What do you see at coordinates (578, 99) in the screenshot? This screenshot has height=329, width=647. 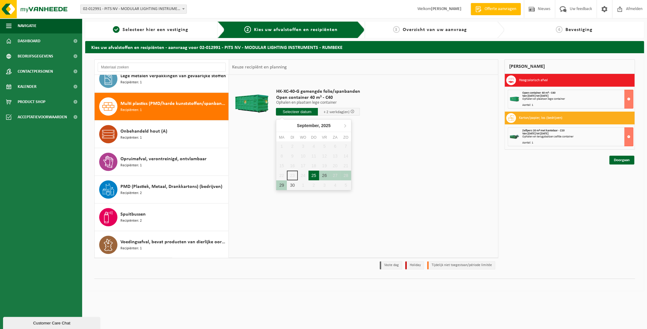 I see `div: Ophalen en plaatsen lege container` at bounding box center [578, 99].